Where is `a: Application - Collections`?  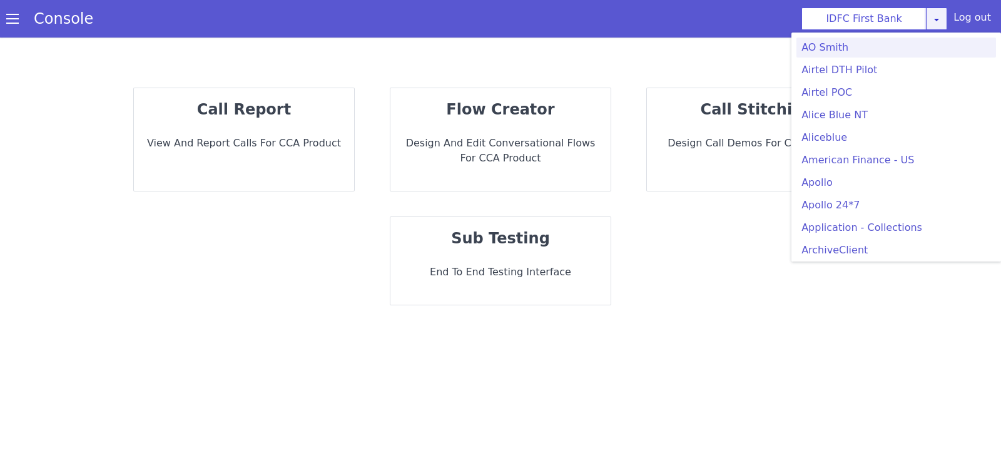 a: Application - Collections is located at coordinates (896, 228).